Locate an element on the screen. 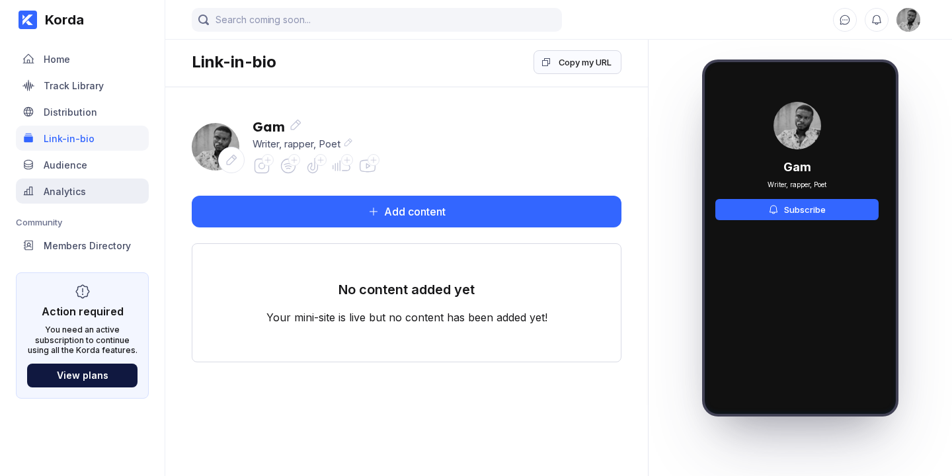 The height and width of the screenshot is (476, 952). div: You need an active subscription to continue using all the Korda features. is located at coordinates (82, 340).